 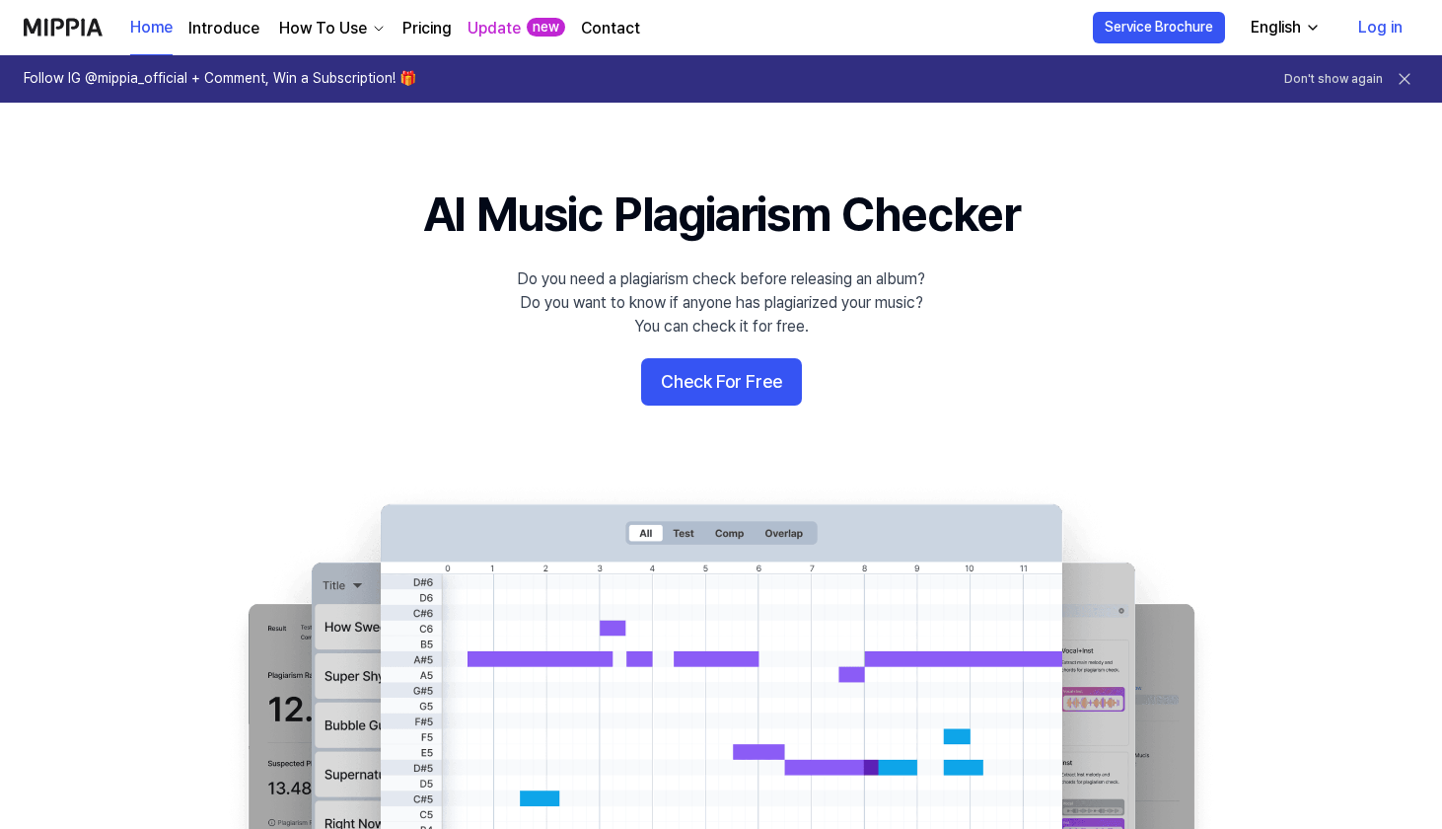 What do you see at coordinates (1334, 79) in the screenshot?
I see `button: Don't show again` at bounding box center [1334, 79].